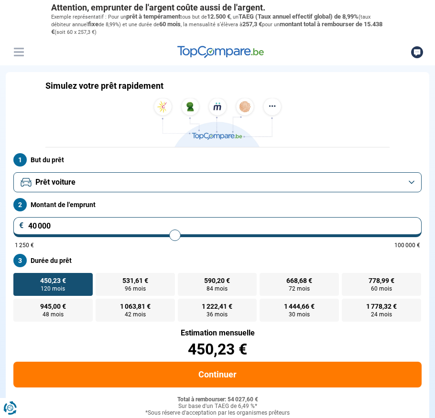 The height and width of the screenshot is (418, 435). I want to click on label: But du prêt, so click(217, 160).